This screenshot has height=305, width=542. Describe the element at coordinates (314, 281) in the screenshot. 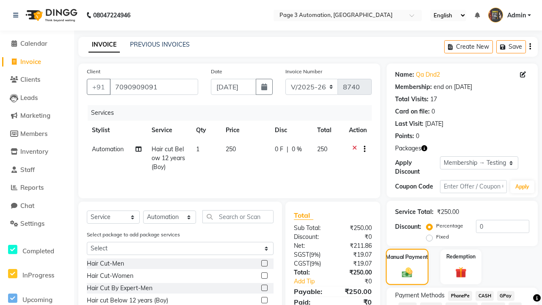

I see `a: Add Tip` at that location.